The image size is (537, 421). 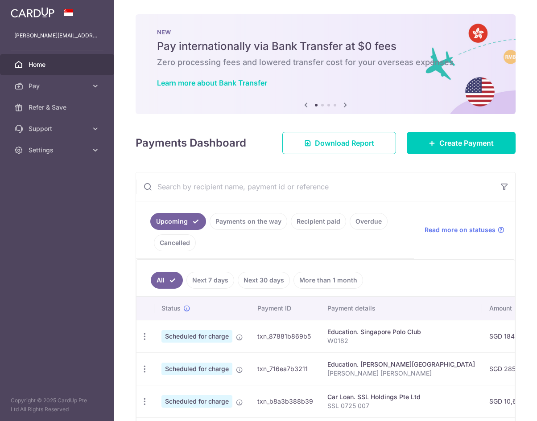 What do you see at coordinates (328, 280) in the screenshot?
I see `a: More than 1 month` at bounding box center [328, 280].